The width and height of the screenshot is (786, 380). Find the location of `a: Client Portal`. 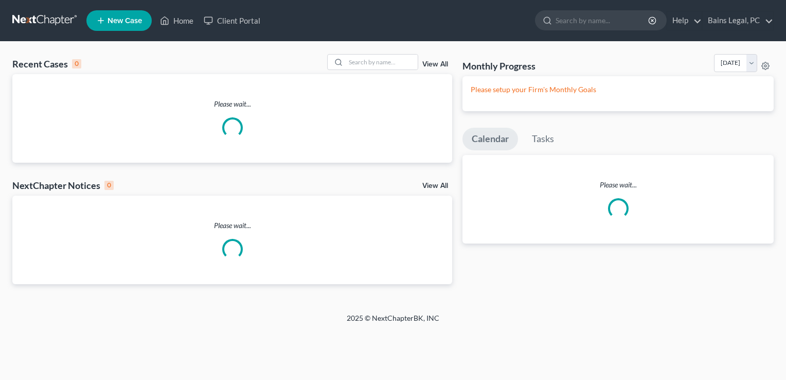

a: Client Portal is located at coordinates (232, 21).